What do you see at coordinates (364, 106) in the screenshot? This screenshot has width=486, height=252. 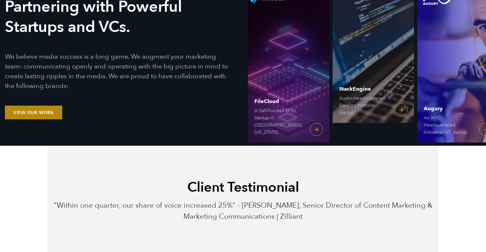 I see `span: Austin-Headquartered DevOps Platform Startup` at bounding box center [364, 106].